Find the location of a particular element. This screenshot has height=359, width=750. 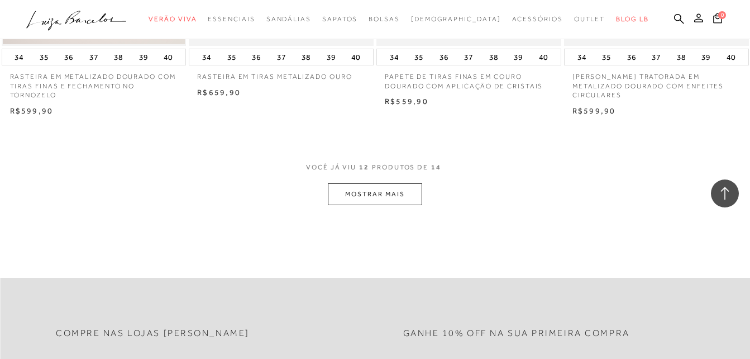

span: Verão Viva is located at coordinates (173, 19).